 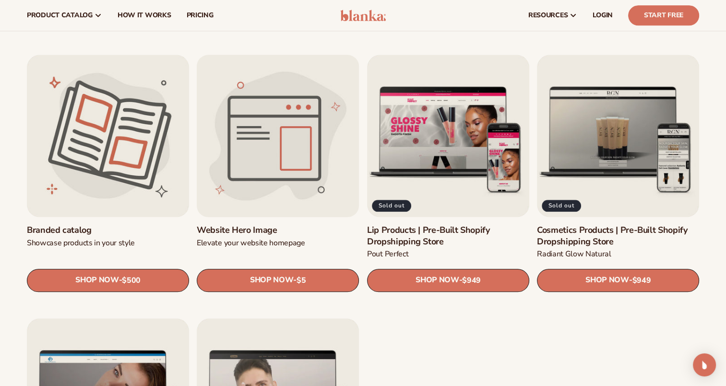 I want to click on span: $500, so click(x=131, y=280).